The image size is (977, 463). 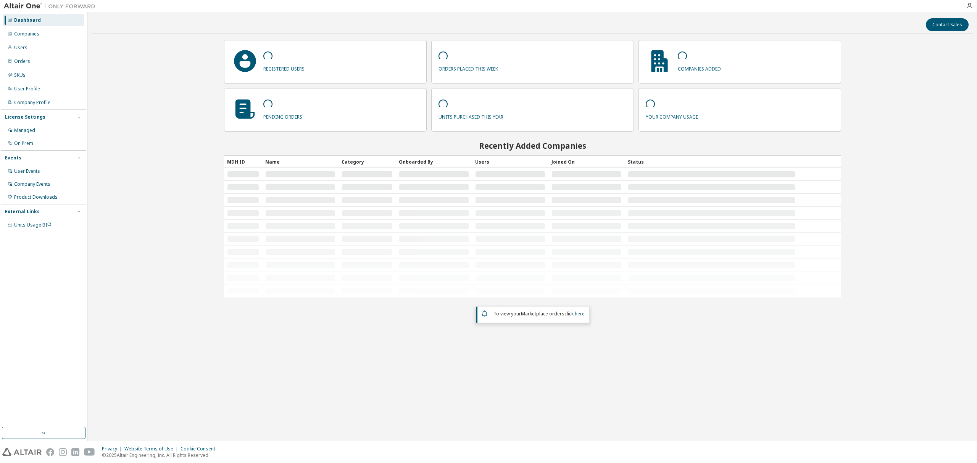 I want to click on span: Units Usage BI, so click(x=33, y=225).